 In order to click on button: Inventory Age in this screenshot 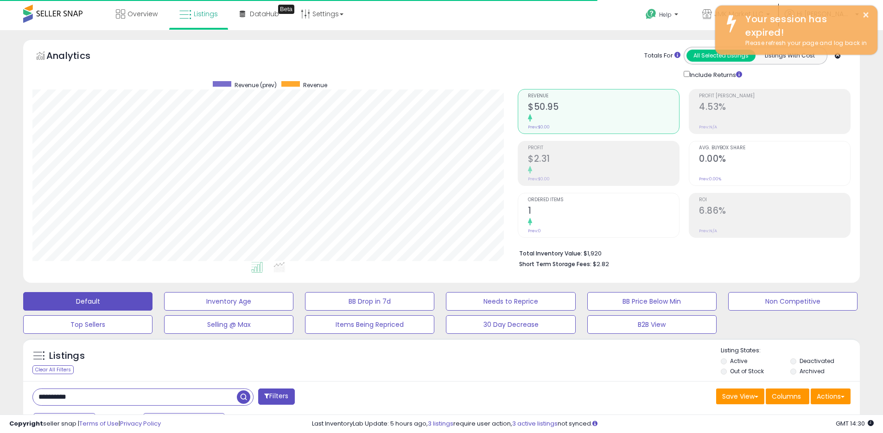, I will do `click(229, 301)`.